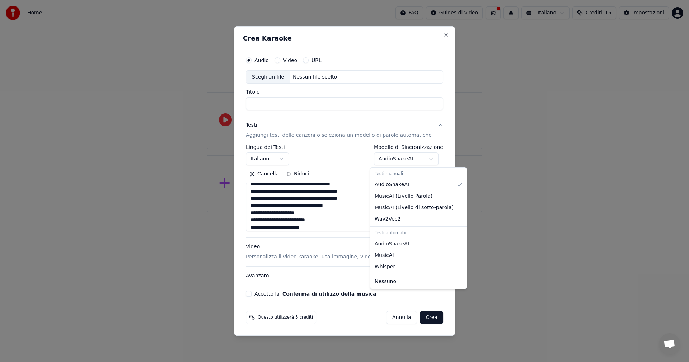 The image size is (689, 362). I want to click on span: MusicAI ( Livello di sotto-parola ), so click(414, 208).